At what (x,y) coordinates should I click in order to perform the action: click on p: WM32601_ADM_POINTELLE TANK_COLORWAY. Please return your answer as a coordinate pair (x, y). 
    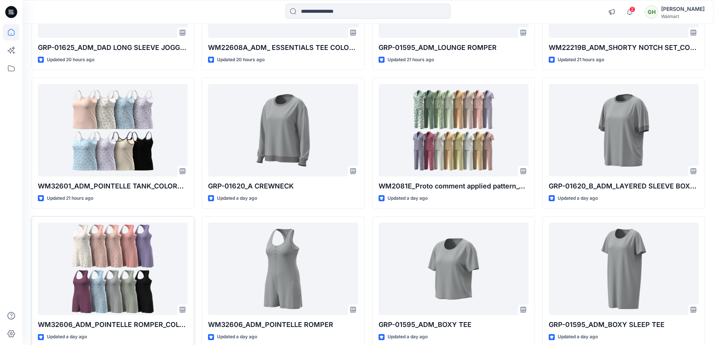
    Looking at the image, I should click on (113, 186).